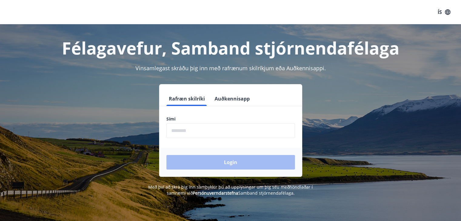 The image size is (461, 221). I want to click on button: Rafræn skilríki, so click(187, 99).